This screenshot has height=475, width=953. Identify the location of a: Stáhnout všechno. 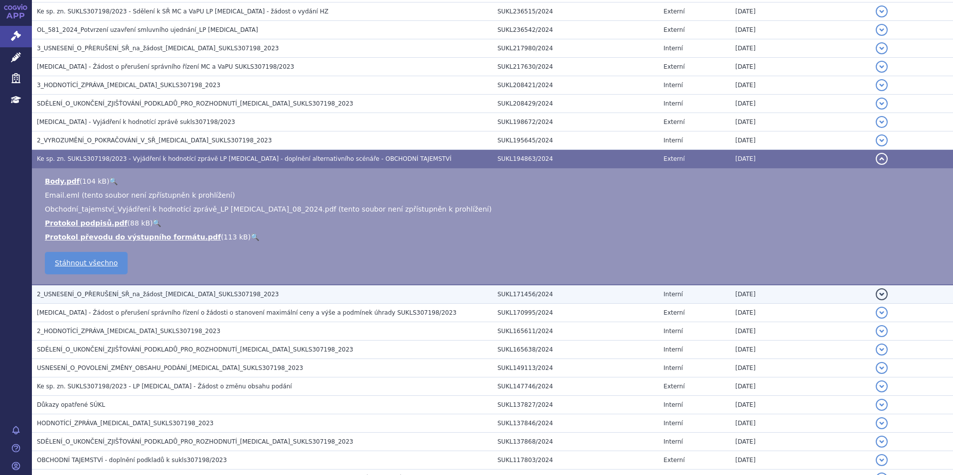
(86, 263).